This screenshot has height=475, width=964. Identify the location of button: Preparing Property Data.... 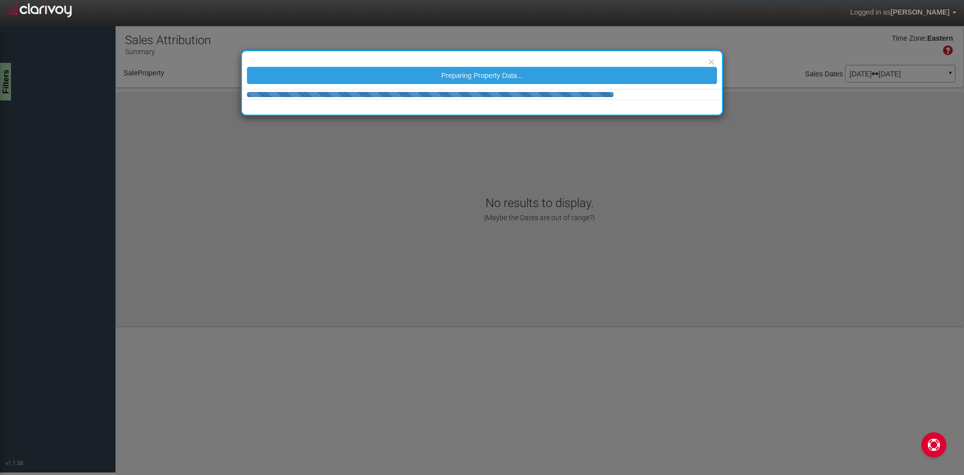
(482, 75).